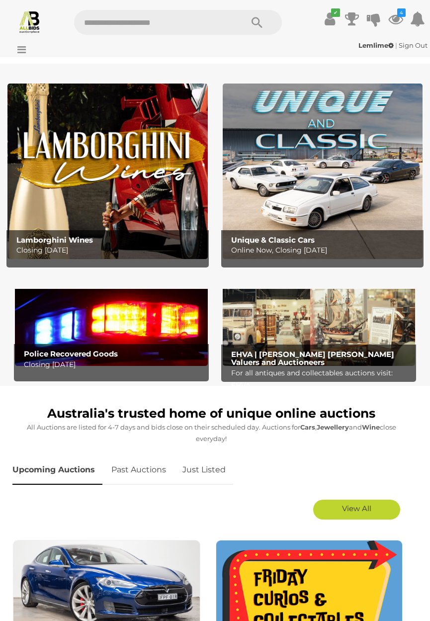  What do you see at coordinates (71, 353) in the screenshot?
I see `b: Police Recovered Goods` at bounding box center [71, 353].